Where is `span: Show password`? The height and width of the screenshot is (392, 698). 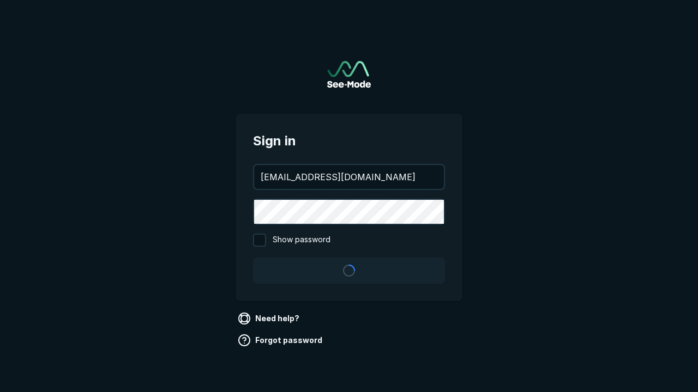
span: Show password is located at coordinates (301, 240).